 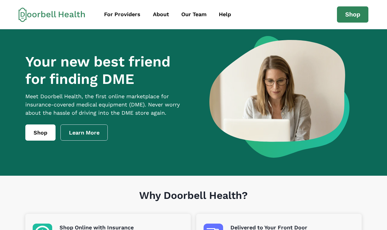 I want to click on a: Our Team, so click(x=194, y=14).